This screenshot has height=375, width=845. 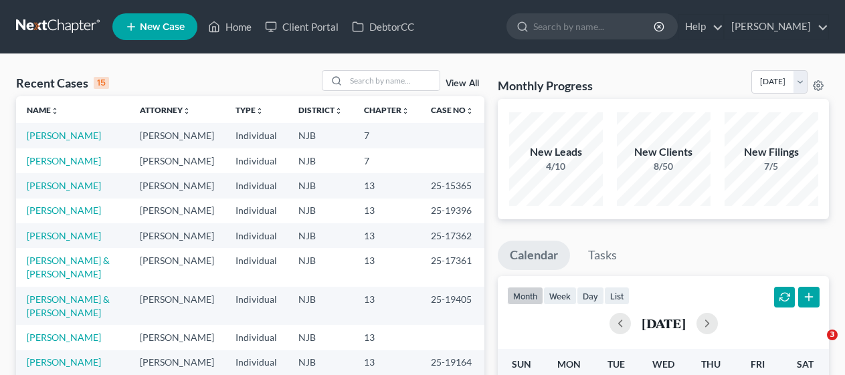 What do you see at coordinates (663, 364) in the screenshot?
I see `span: Wed` at bounding box center [663, 364].